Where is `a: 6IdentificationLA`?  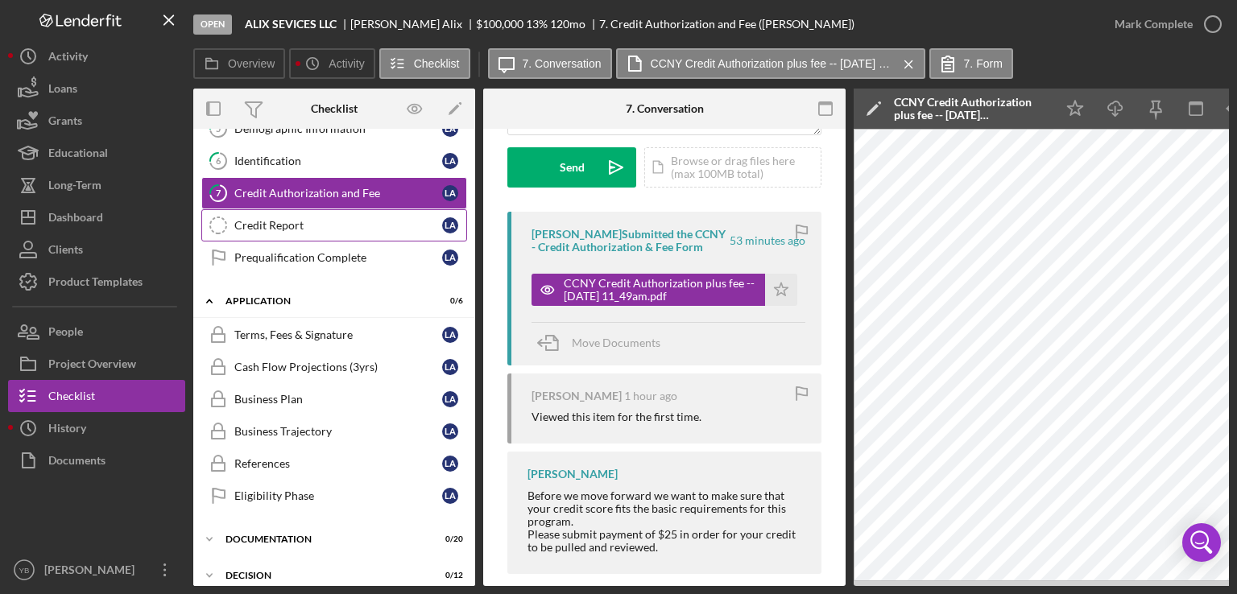
a: 6IdentificationLA is located at coordinates (334, 161).